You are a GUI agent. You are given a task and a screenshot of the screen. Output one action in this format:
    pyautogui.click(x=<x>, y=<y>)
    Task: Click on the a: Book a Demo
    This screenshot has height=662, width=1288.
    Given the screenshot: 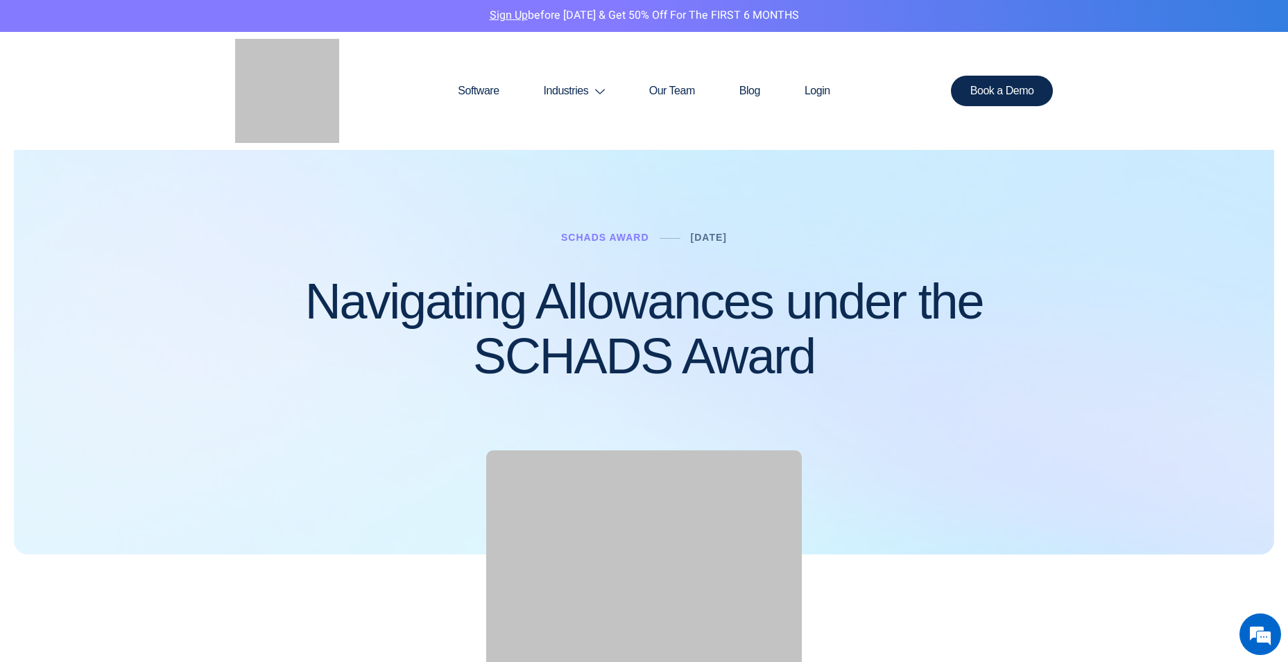 What is the action you would take?
    pyautogui.click(x=1002, y=91)
    